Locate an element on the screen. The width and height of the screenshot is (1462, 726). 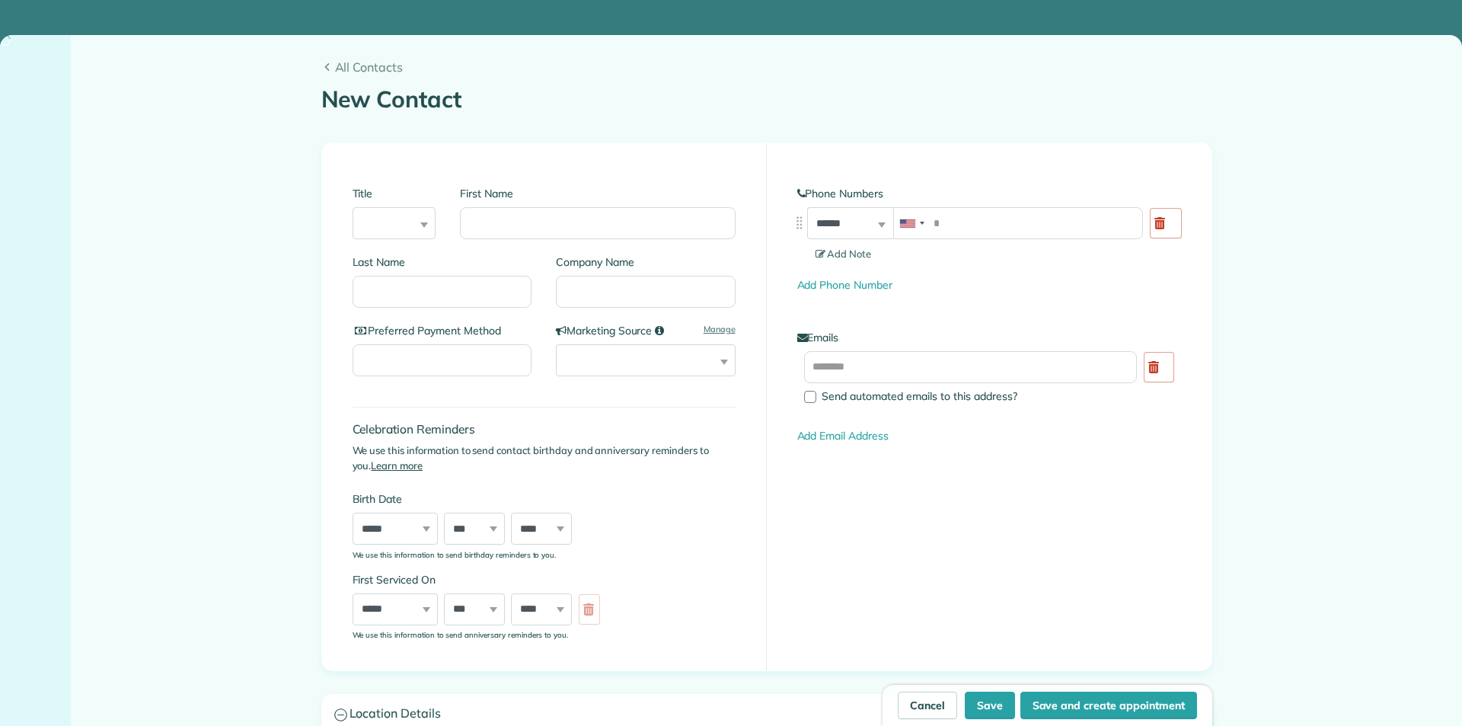
a: All Contacts is located at coordinates (767, 67).